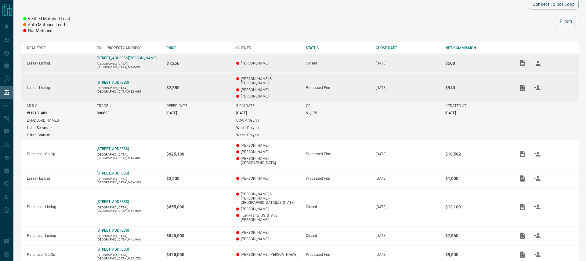 The width and height of the screenshot is (586, 261). I want to click on button: Filters, so click(566, 21).